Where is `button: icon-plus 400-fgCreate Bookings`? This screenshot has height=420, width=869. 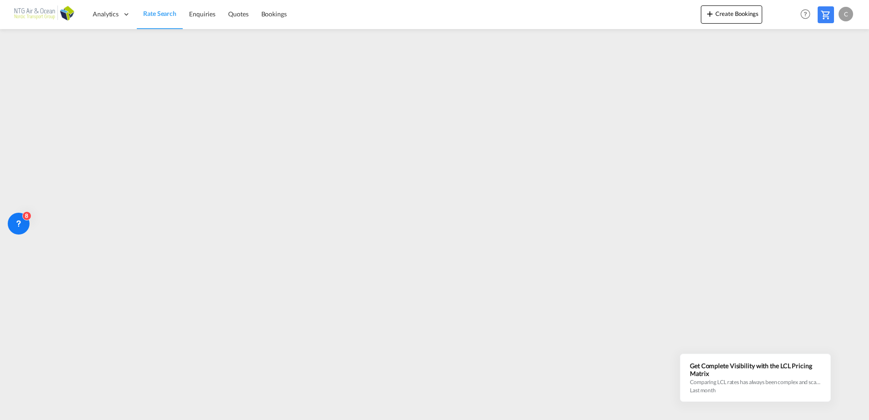
button: icon-plus 400-fgCreate Bookings is located at coordinates (731, 15).